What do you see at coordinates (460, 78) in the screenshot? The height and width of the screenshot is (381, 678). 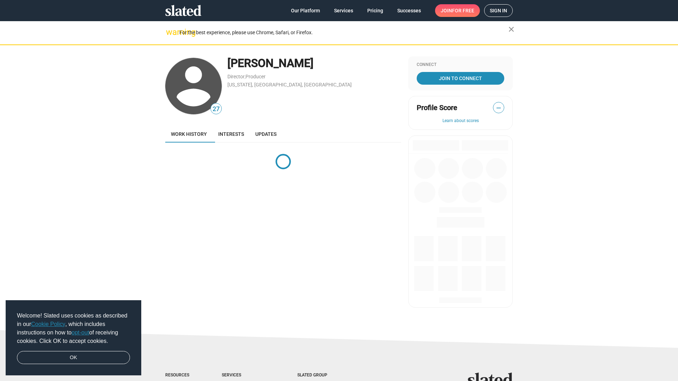 I see `a: Join To Connect` at bounding box center [460, 78].